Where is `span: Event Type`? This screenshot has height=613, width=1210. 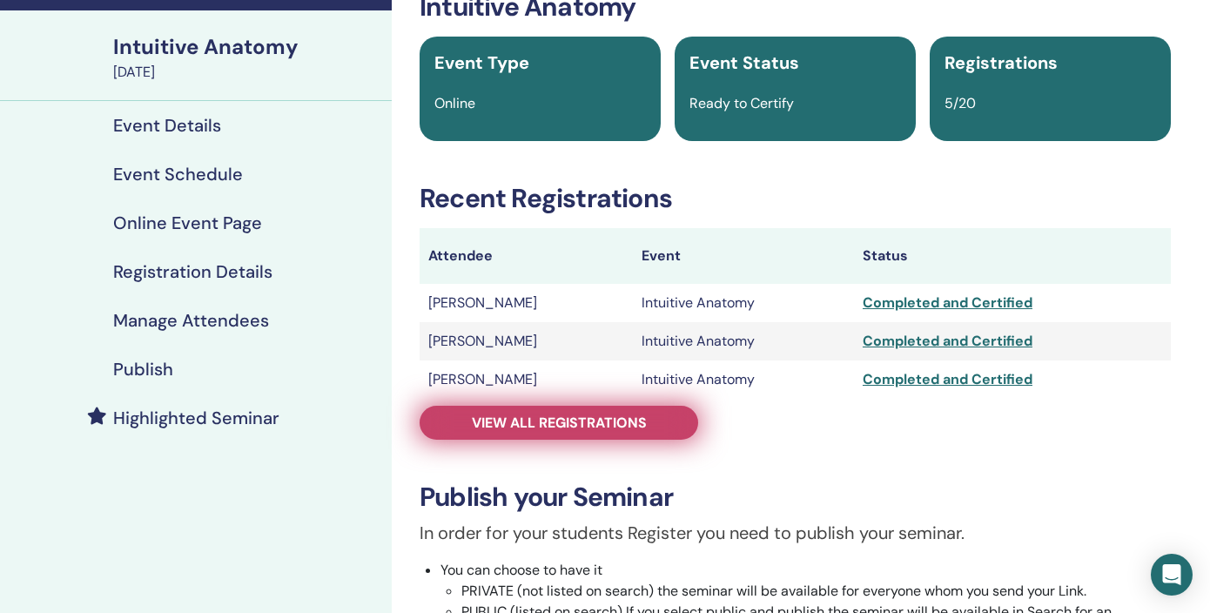
span: Event Type is located at coordinates (481, 63).